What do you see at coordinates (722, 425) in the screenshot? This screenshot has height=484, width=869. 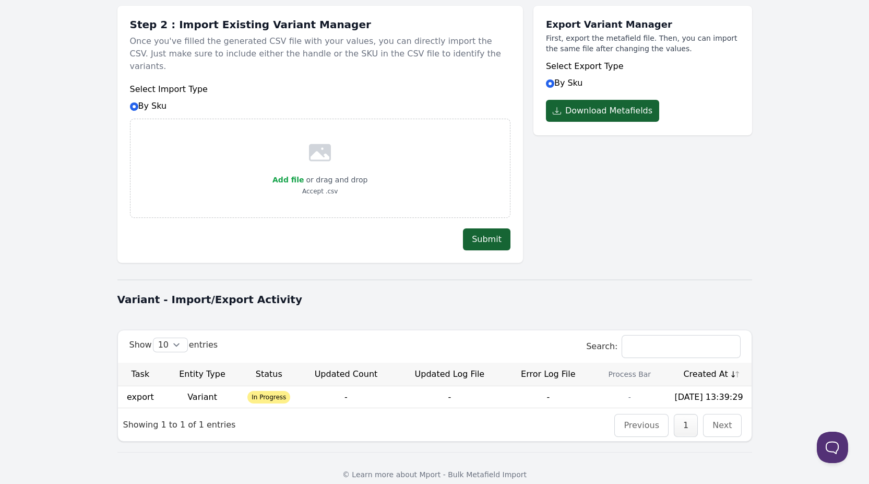 I see `a: Next` at bounding box center [722, 425].